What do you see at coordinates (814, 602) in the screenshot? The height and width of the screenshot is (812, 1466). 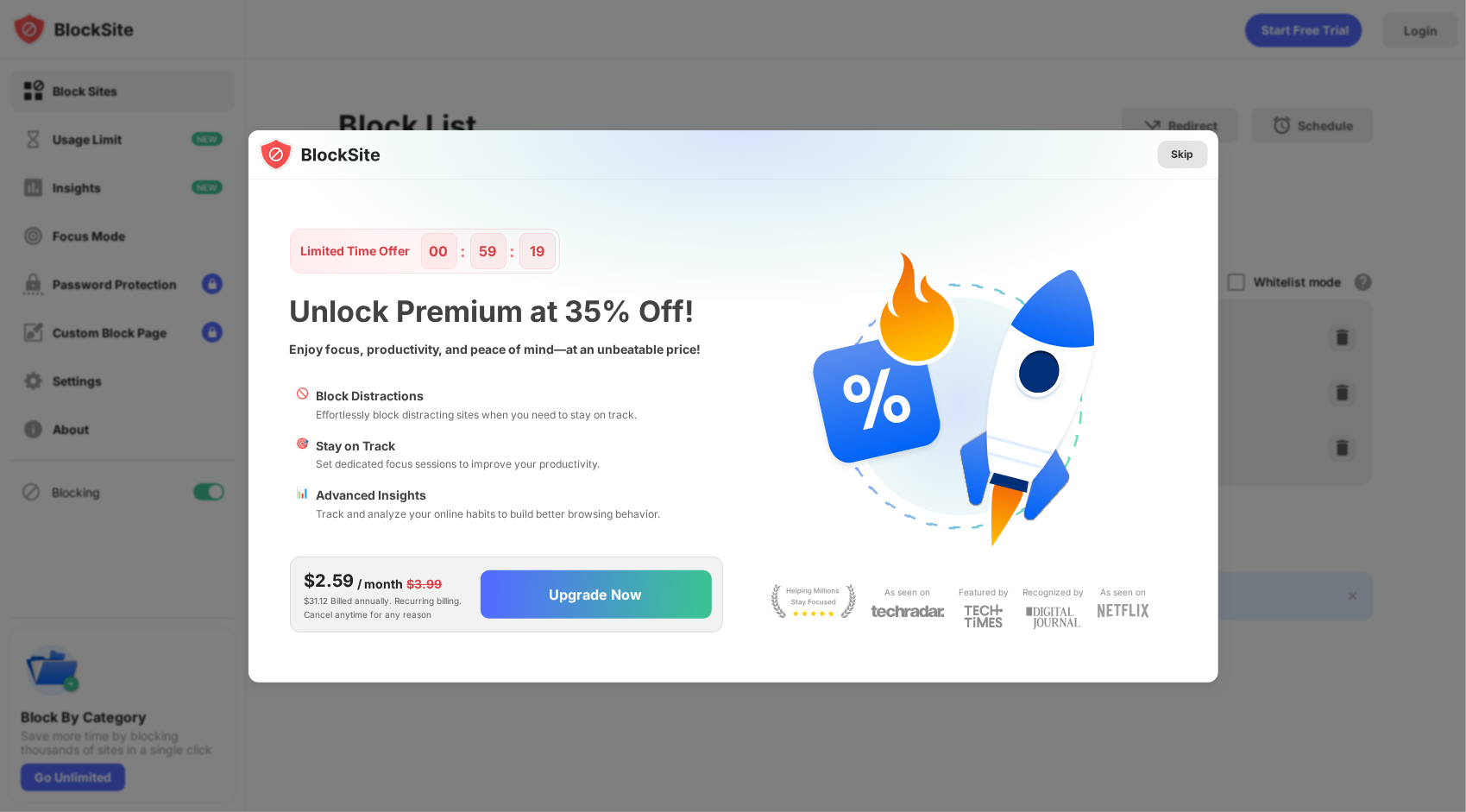 I see `img: light-stay-focus.svg` at bounding box center [814, 602].